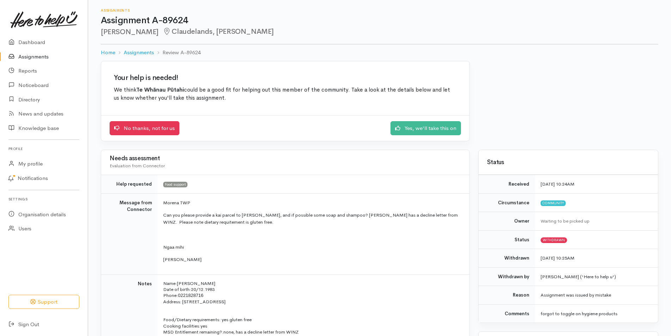 The width and height of the screenshot is (671, 336). What do you see at coordinates (553, 203) in the screenshot?
I see `span: Community` at bounding box center [553, 203].